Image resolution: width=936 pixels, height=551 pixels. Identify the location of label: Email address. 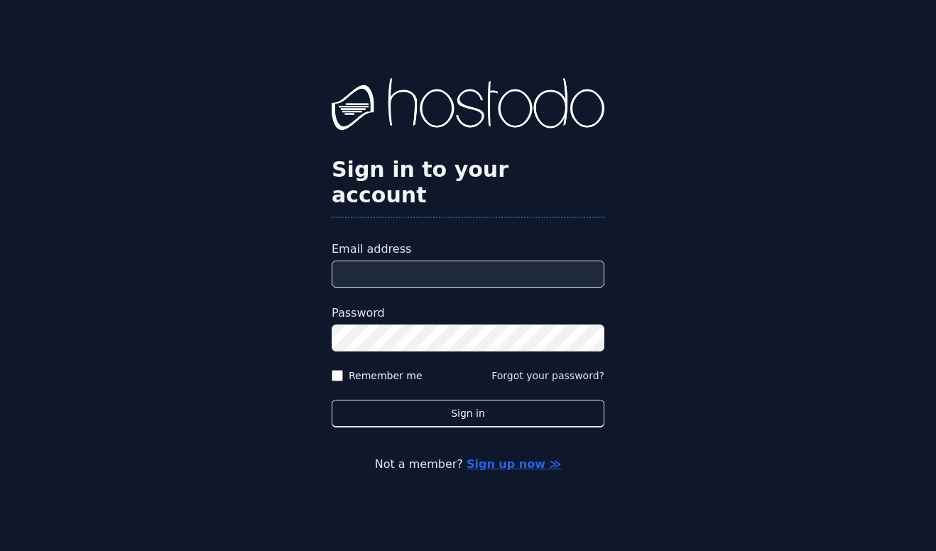
(468, 249).